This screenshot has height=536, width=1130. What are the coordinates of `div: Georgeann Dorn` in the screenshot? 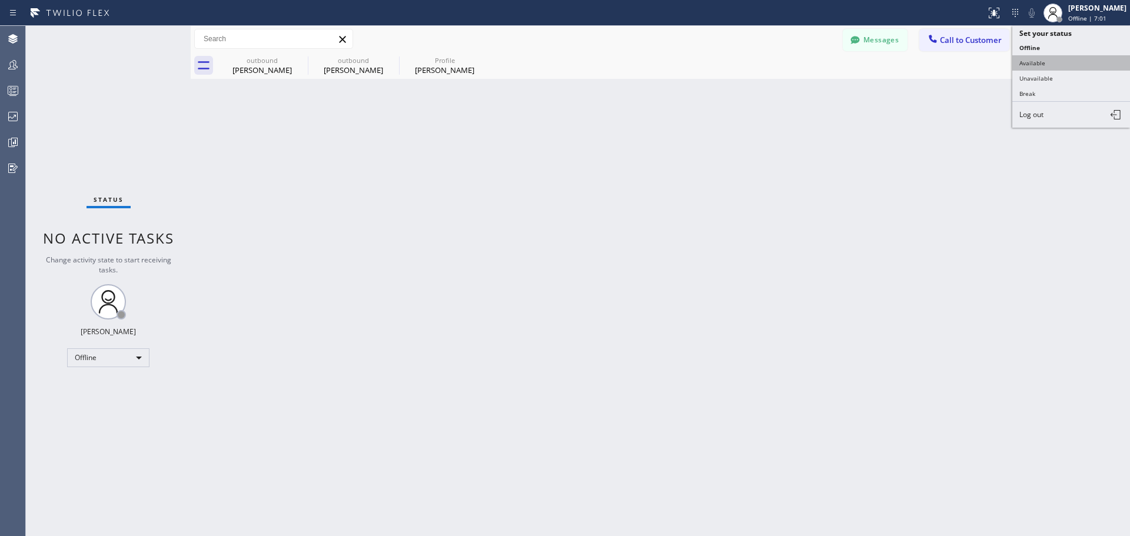 It's located at (353, 65).